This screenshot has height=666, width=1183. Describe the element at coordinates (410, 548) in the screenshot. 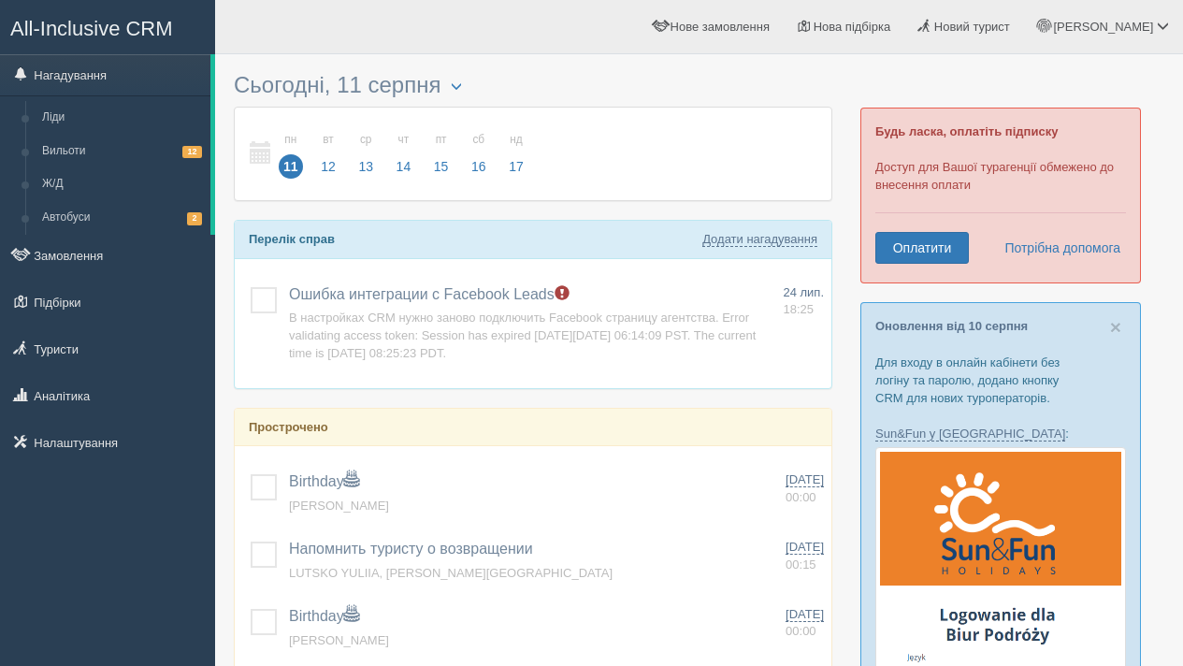

I see `span: Напомнить туристу о возвращении` at that location.